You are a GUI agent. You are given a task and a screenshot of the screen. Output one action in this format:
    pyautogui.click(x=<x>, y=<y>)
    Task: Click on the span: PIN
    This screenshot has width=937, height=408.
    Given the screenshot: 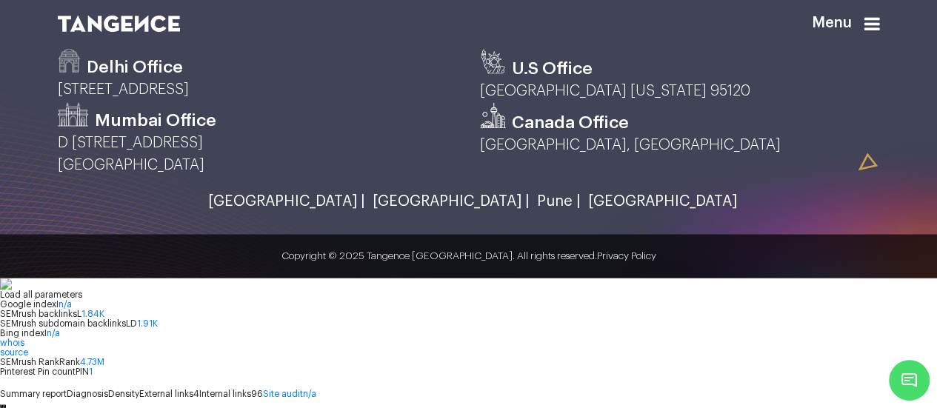 What is the action you would take?
    pyautogui.click(x=82, y=371)
    